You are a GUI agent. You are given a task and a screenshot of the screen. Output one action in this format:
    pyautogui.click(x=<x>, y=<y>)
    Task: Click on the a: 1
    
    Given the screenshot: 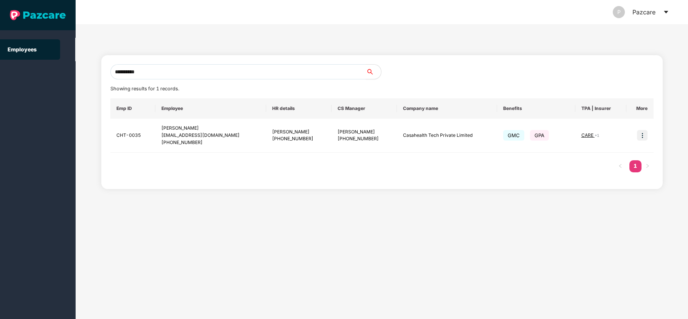 What is the action you would take?
    pyautogui.click(x=636, y=166)
    